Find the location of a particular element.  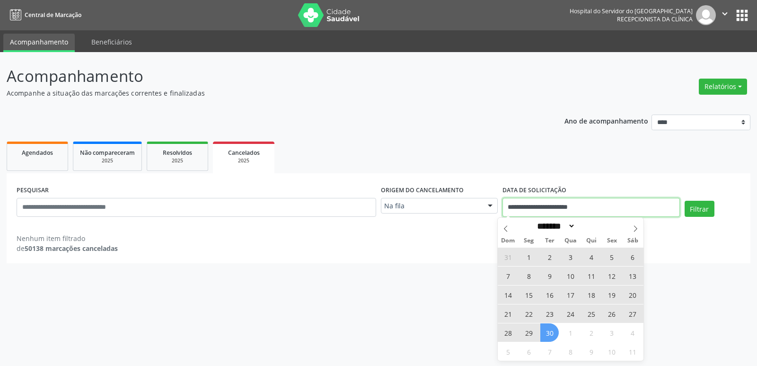

span: Setembro 14, 2025 is located at coordinates (508, 294).